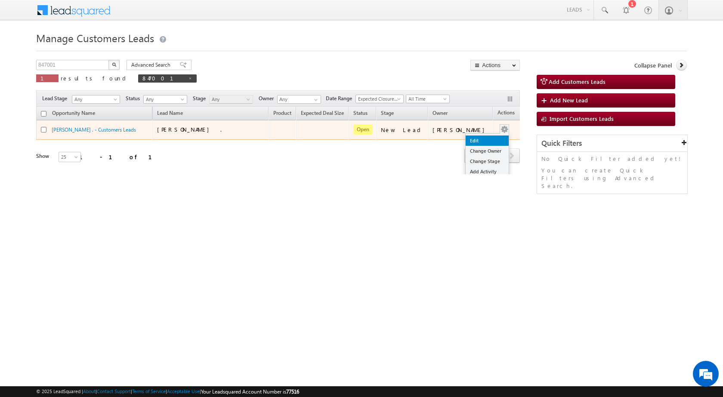 This screenshot has height=397, width=723. What do you see at coordinates (250, 391) in the screenshot?
I see `span: Your Leadsquared Account Number is` at bounding box center [250, 391].